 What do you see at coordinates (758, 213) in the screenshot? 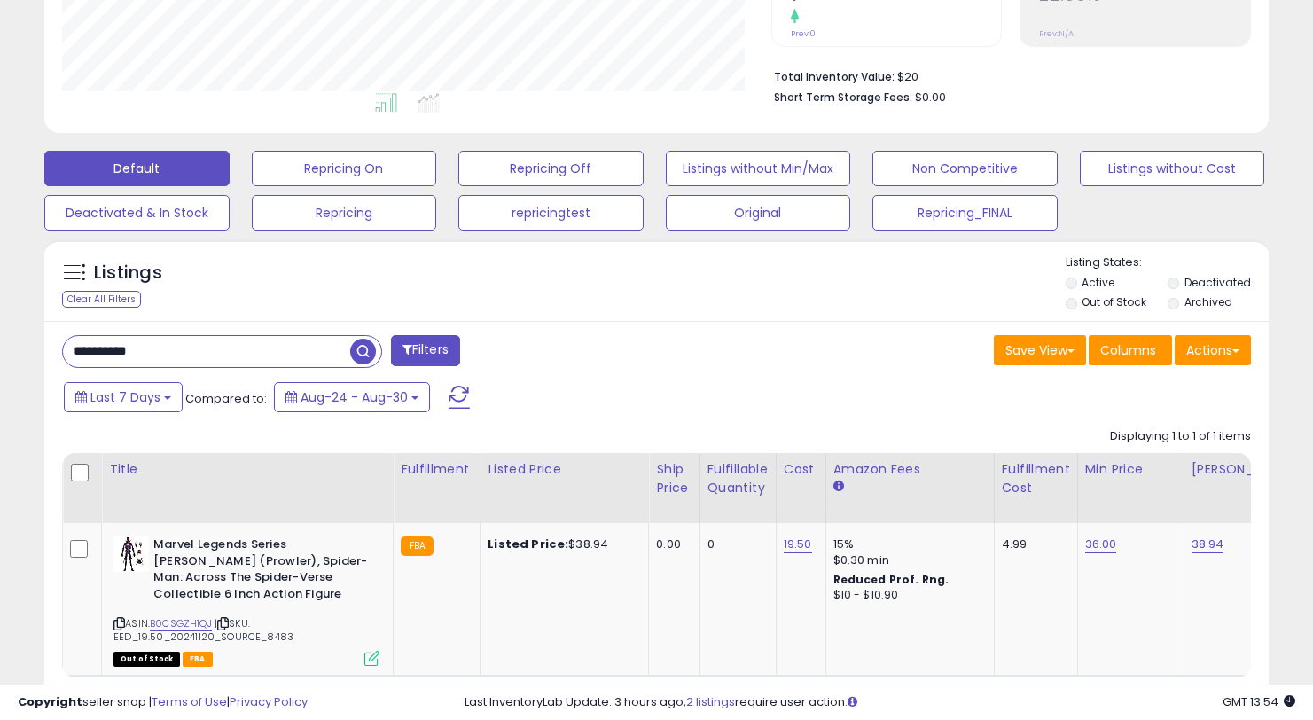
I see `button: Original` at bounding box center [758, 213].